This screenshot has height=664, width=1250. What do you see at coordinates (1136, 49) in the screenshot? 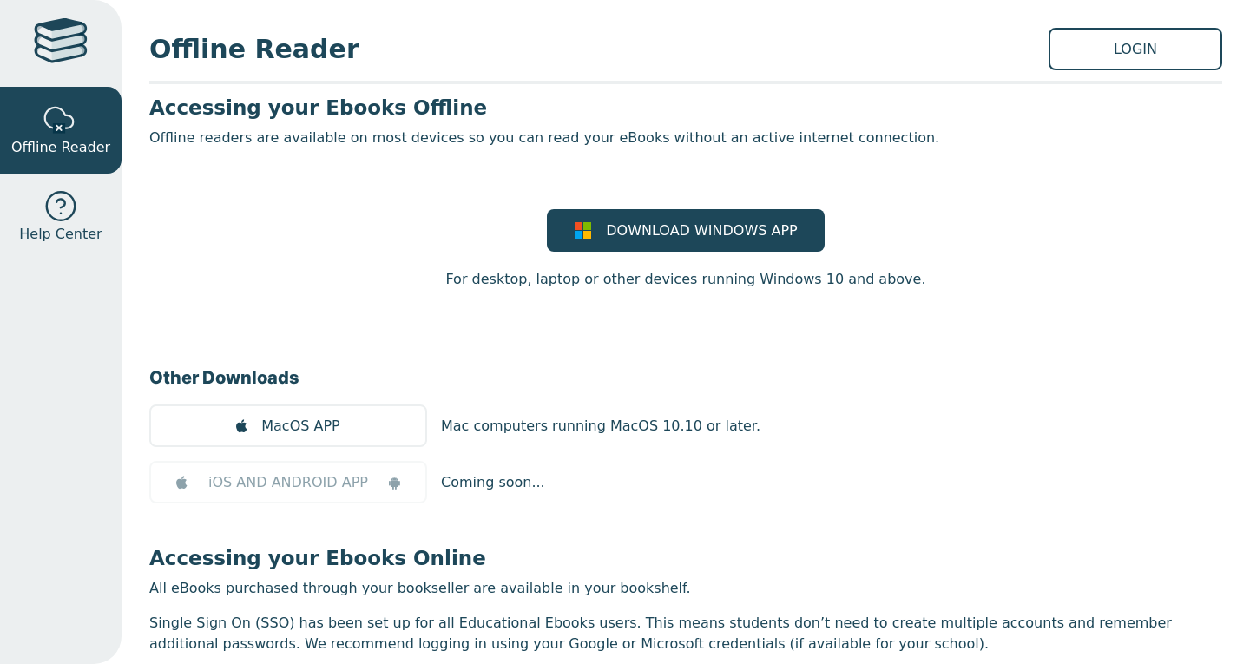
I see `a: LOGIN` at bounding box center [1136, 49].